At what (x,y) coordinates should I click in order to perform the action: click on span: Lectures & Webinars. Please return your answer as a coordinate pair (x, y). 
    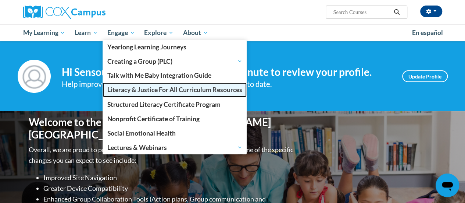
    Looking at the image, I should click on (175, 147).